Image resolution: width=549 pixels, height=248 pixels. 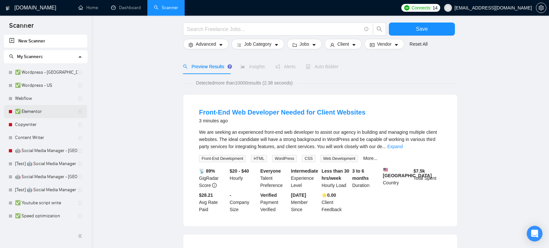 I want to click on button: barsJob Categorycaret-down, so click(x=257, y=44).